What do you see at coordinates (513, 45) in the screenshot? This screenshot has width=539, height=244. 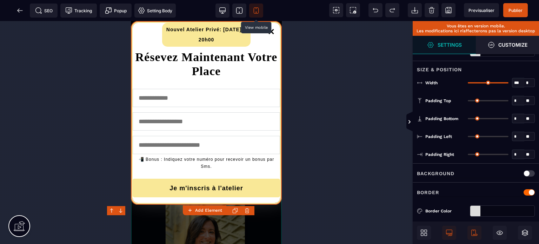 I see `strong: Customize` at bounding box center [513, 45].